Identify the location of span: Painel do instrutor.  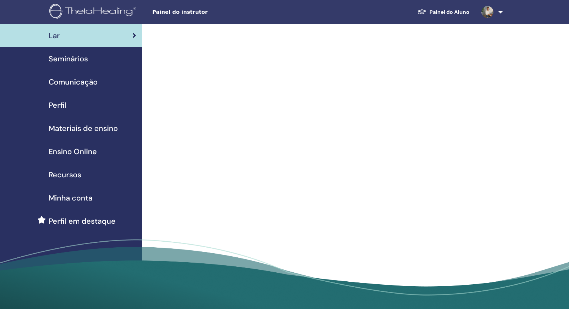
(208, 12).